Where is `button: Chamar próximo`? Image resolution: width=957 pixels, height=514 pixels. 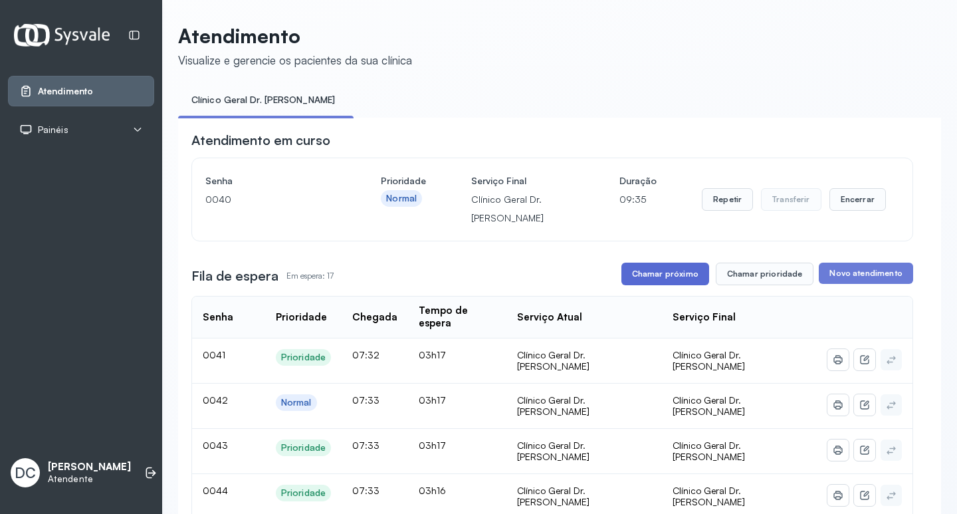
button: Chamar próximo is located at coordinates (665, 274).